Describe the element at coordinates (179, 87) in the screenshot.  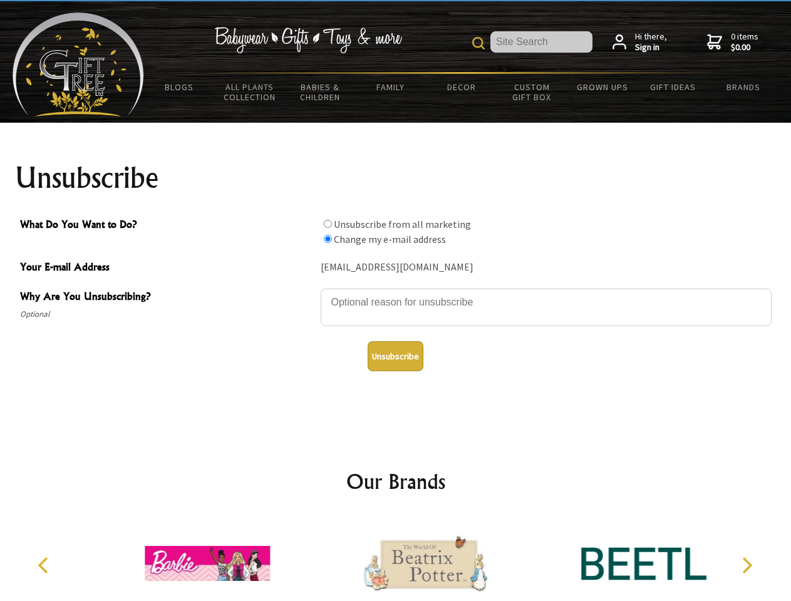
I see `a: BLOGS` at that location.